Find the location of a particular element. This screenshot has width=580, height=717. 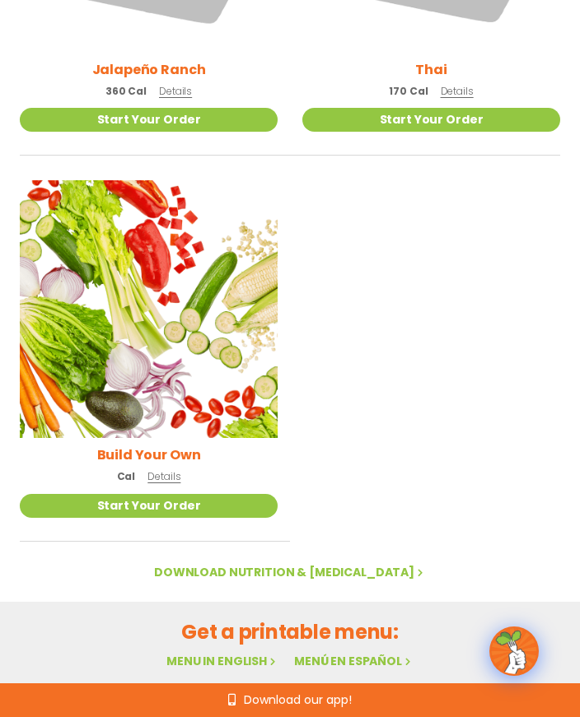

h2: Get a printable menu: is located at coordinates (290, 632).